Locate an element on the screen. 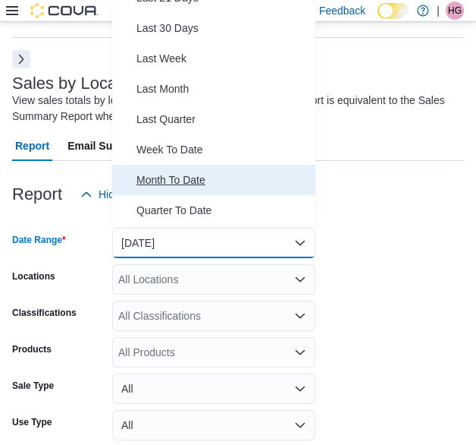 The height and width of the screenshot is (445, 476). span: Week To Date is located at coordinates (223, 149).